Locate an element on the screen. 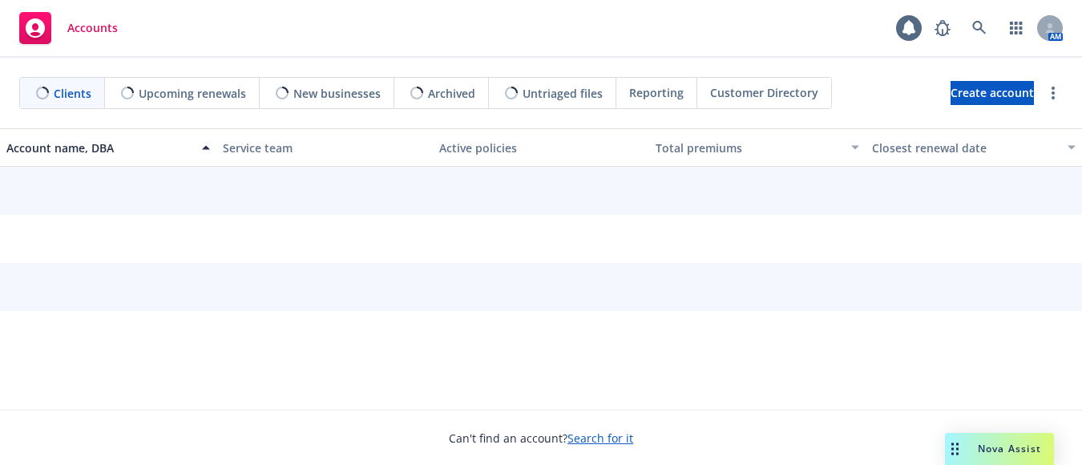  div: Active policies is located at coordinates (541, 148).